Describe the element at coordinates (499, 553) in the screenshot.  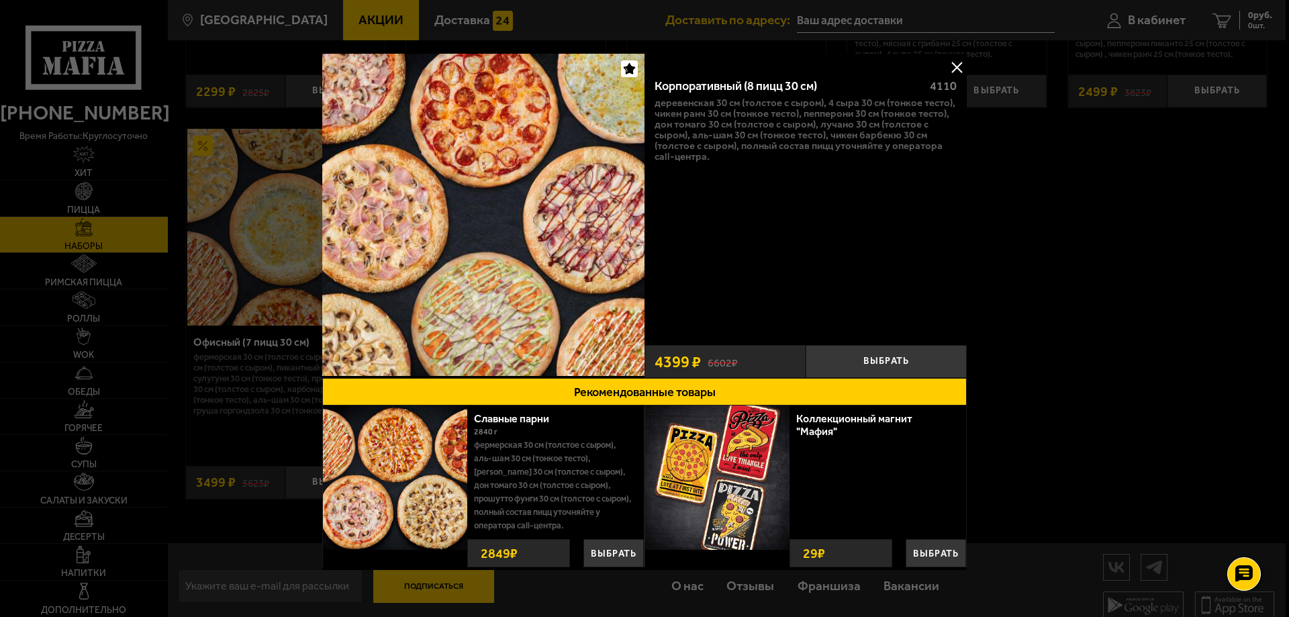
I see `strong: 2849 ₽` at that location.